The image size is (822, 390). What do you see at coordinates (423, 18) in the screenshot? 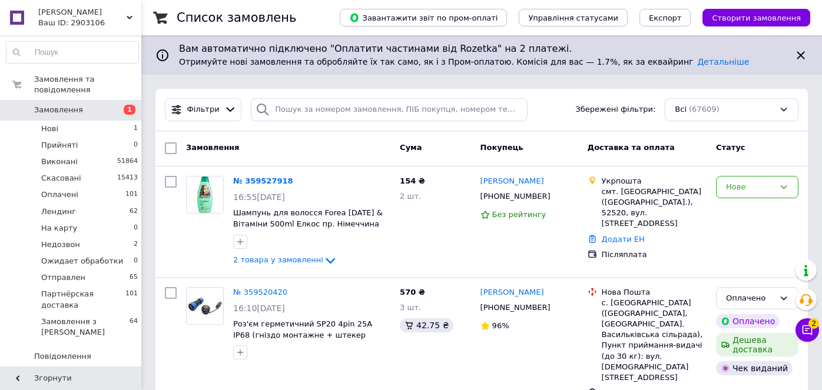
I see `button: Завантажити звіт по пром-оплаті` at bounding box center [423, 18].